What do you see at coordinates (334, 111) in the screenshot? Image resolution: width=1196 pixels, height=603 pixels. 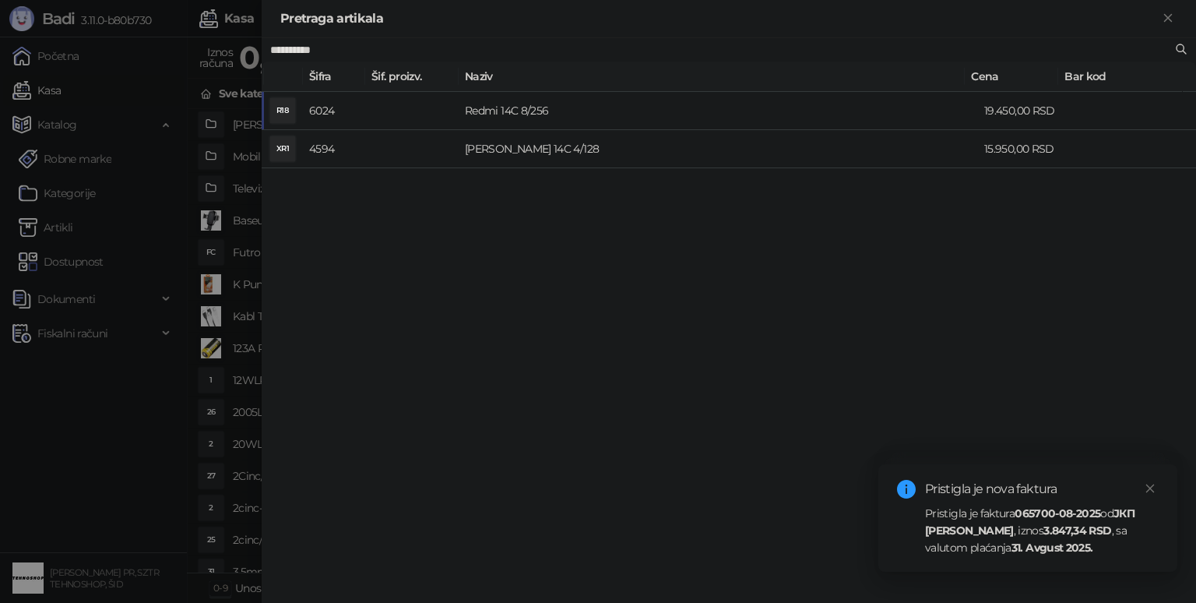 I see `td: 6024` at bounding box center [334, 111].